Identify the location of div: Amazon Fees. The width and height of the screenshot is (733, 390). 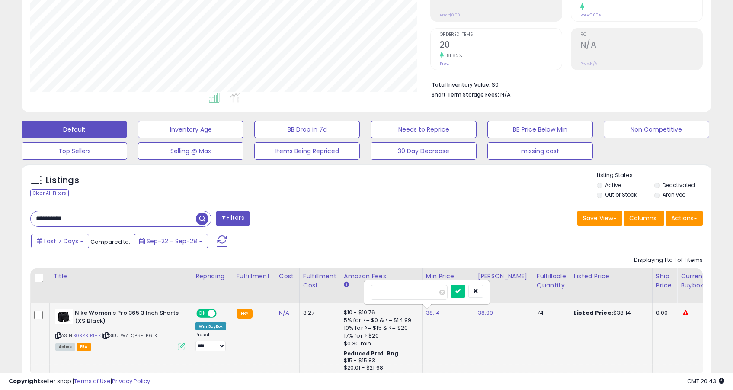
(381, 276).